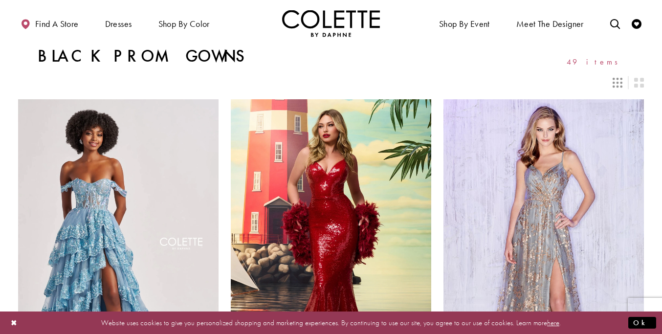 The image size is (662, 334). What do you see at coordinates (639, 83) in the screenshot?
I see `span: Switch layout to 2 columns` at bounding box center [639, 83].